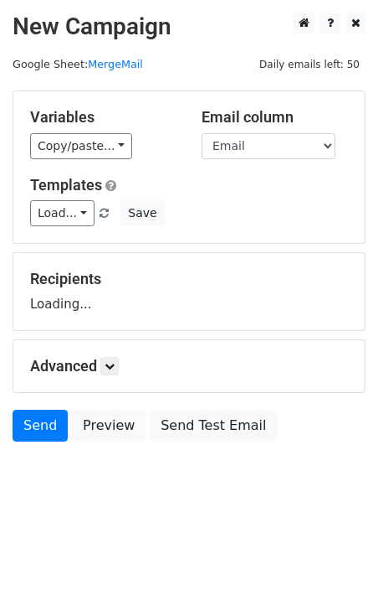 The height and width of the screenshot is (600, 378). What do you see at coordinates (189, 279) in the screenshot?
I see `h5: Recipients` at bounding box center [189, 279].